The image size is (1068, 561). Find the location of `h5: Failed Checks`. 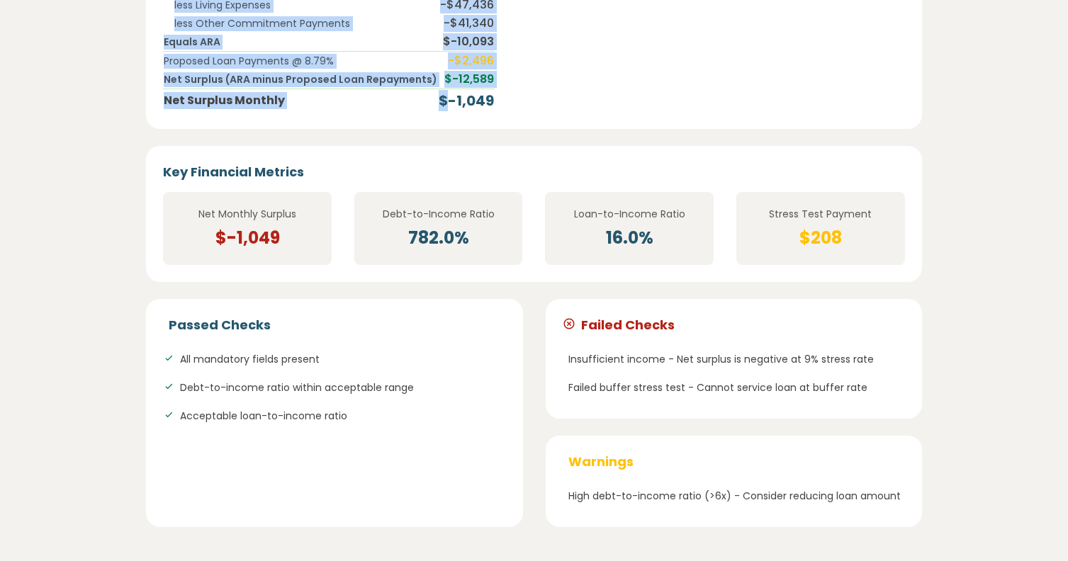

h5: Failed Checks is located at coordinates (734, 325).